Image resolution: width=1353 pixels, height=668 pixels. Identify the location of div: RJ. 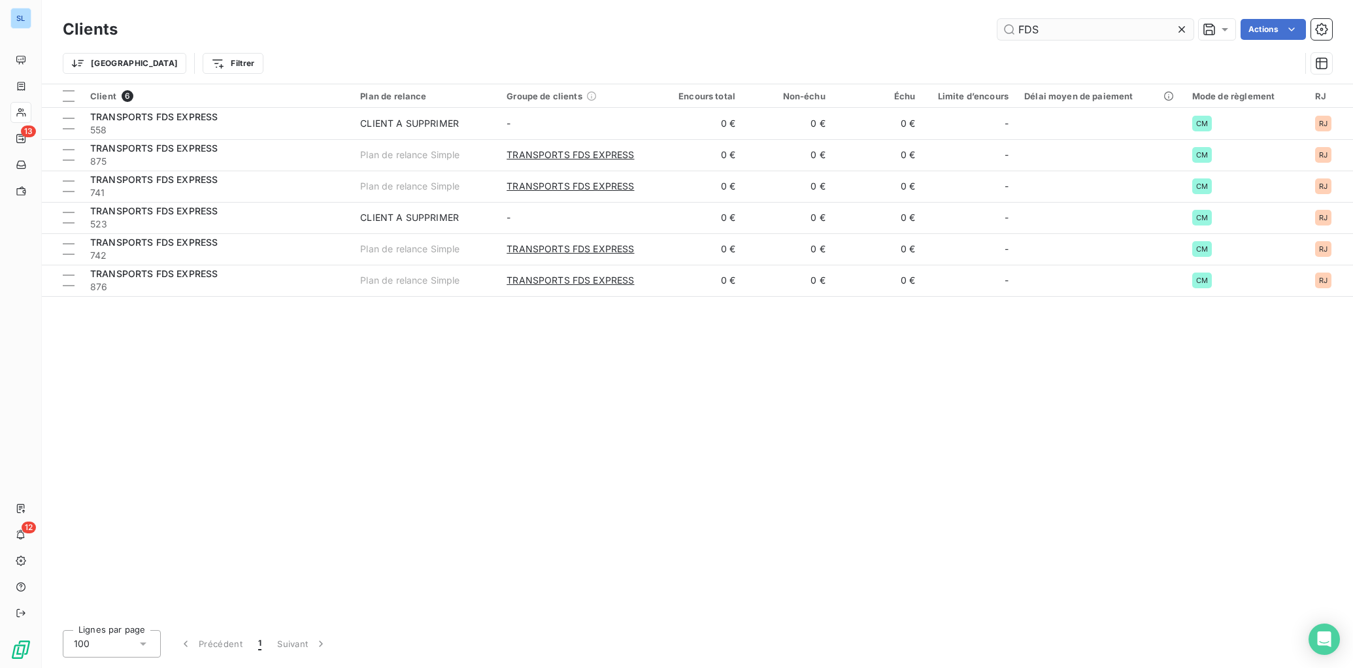
(1330, 96).